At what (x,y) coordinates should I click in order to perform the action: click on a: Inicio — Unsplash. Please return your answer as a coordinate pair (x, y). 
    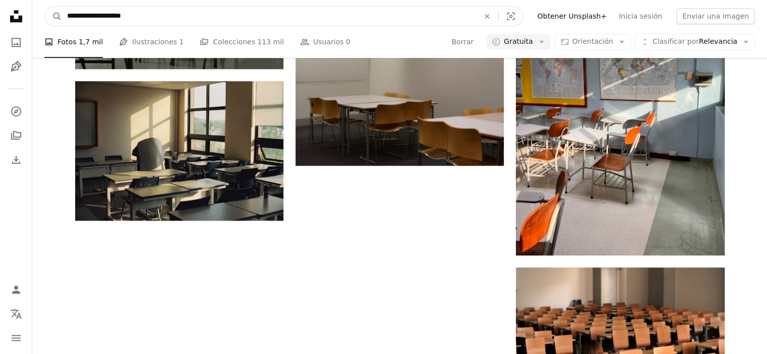
    Looking at the image, I should click on (16, 17).